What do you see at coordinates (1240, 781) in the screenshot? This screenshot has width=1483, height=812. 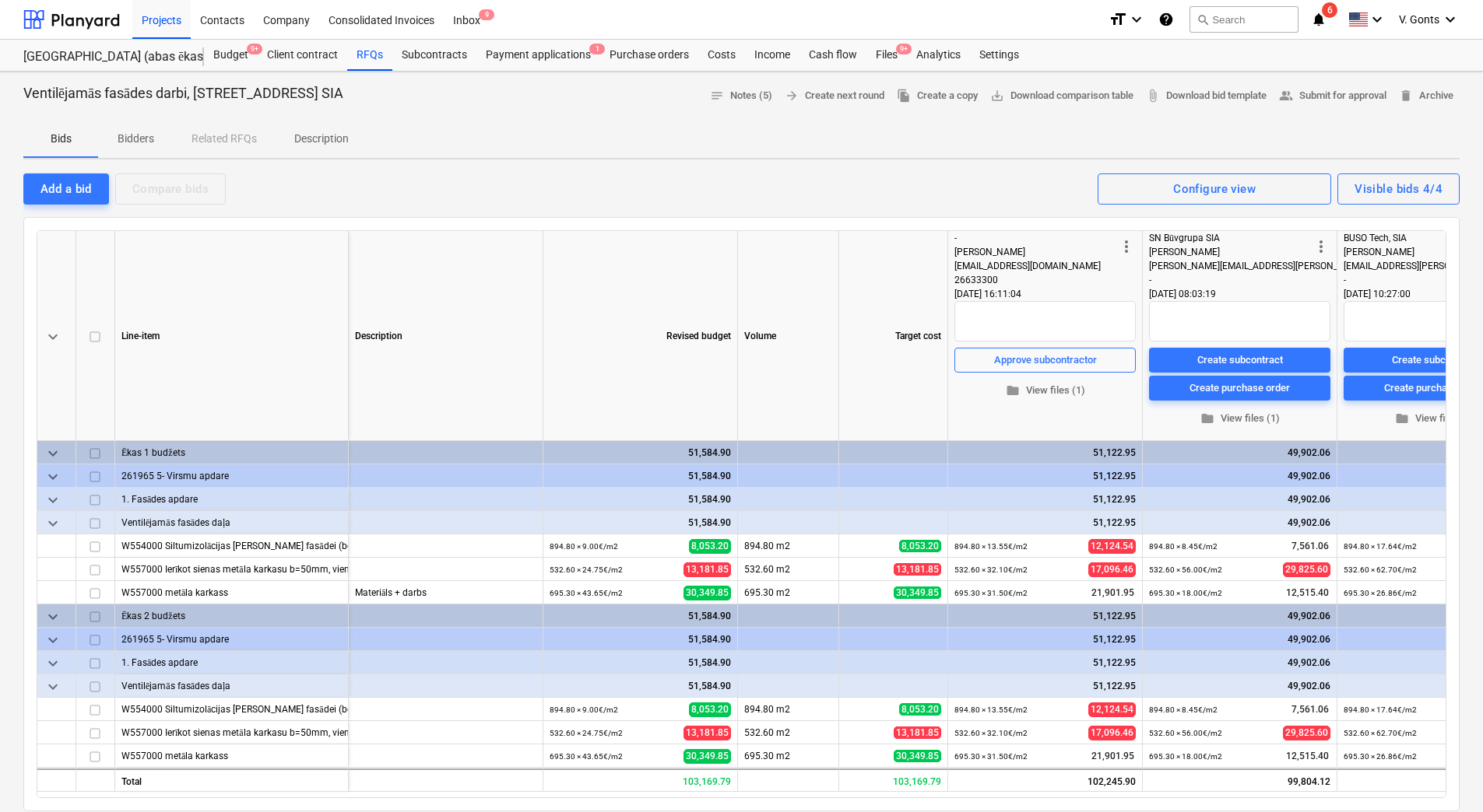 I see `div: 99,804.12` at bounding box center [1240, 781].